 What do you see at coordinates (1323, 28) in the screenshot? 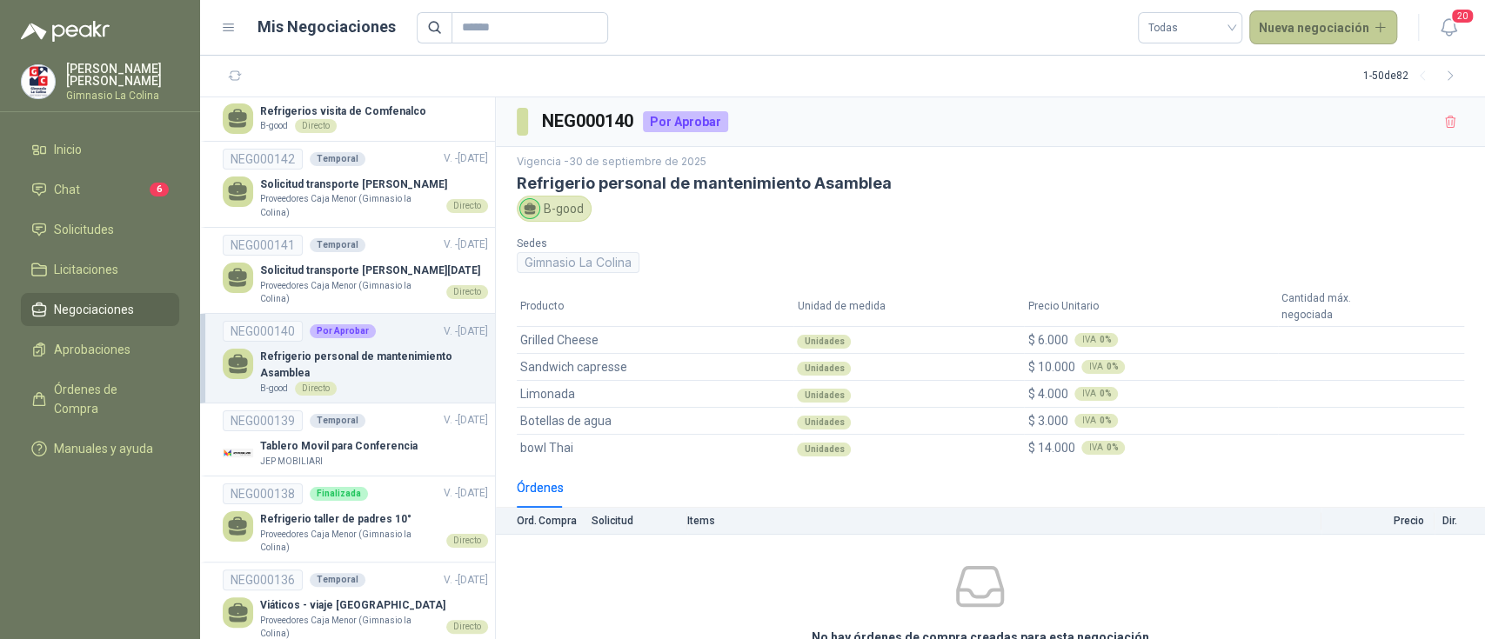
I see `button: Nueva negociación` at bounding box center [1323, 28].